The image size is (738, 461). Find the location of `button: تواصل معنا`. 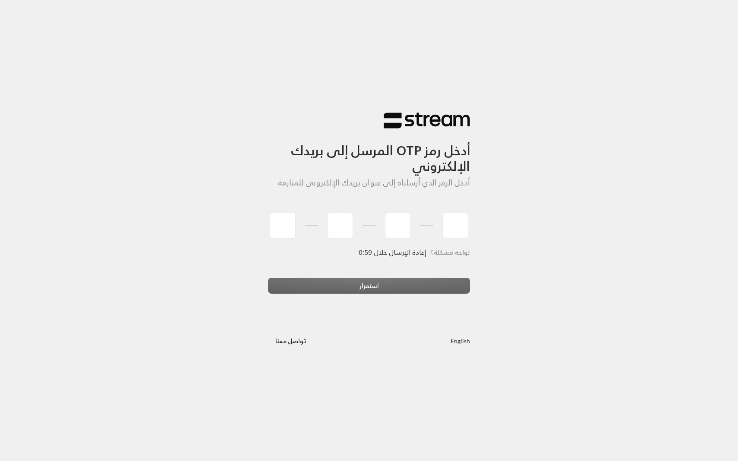

button: تواصل معنا is located at coordinates (290, 341).